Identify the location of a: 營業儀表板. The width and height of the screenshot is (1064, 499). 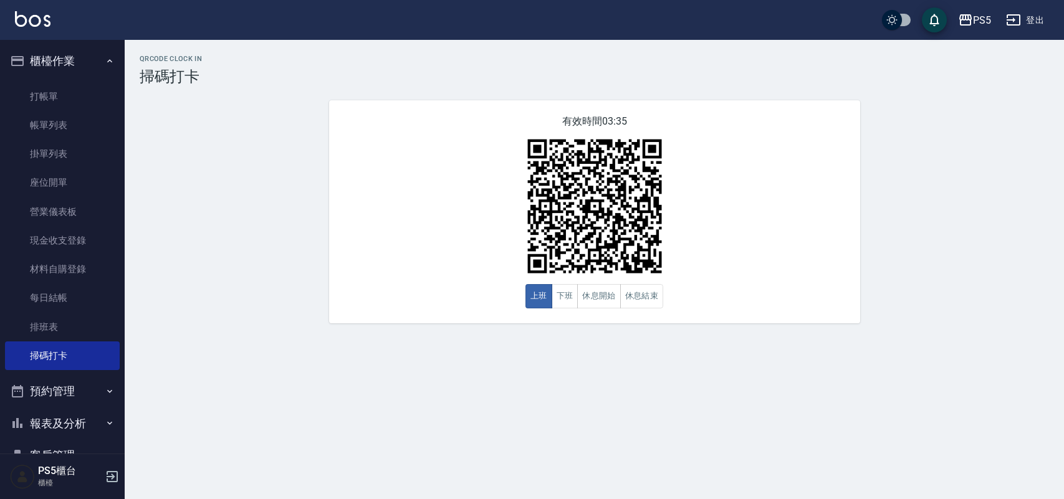
(62, 212).